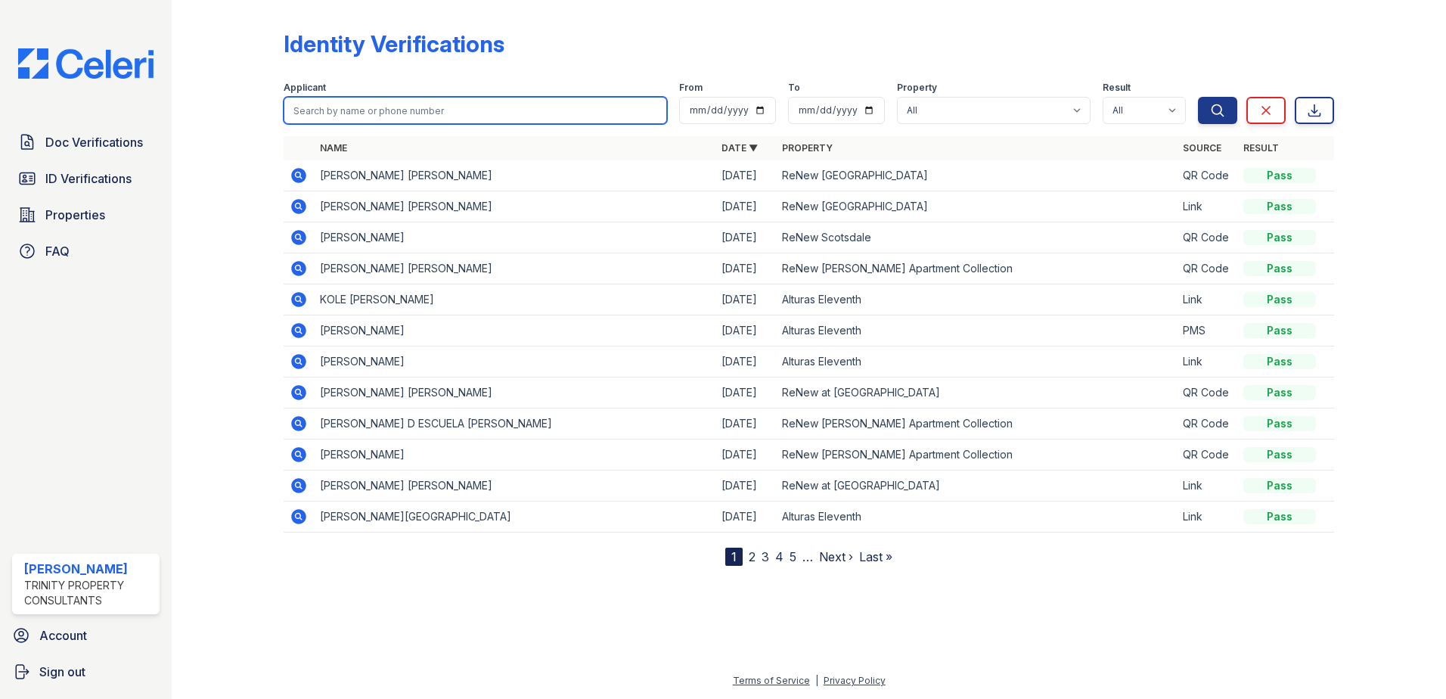 The image size is (1446, 699). I want to click on div: Trinity Property Consultants, so click(89, 593).